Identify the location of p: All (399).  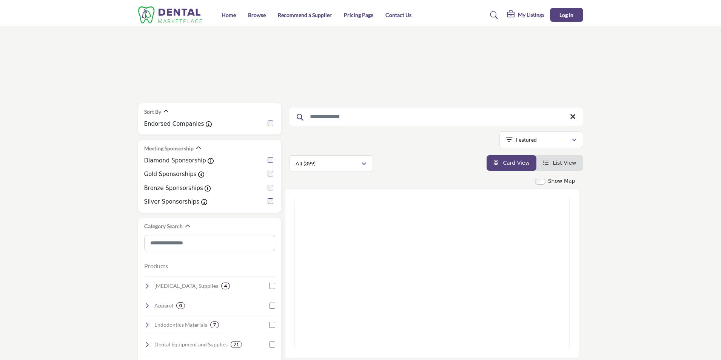
(305, 163).